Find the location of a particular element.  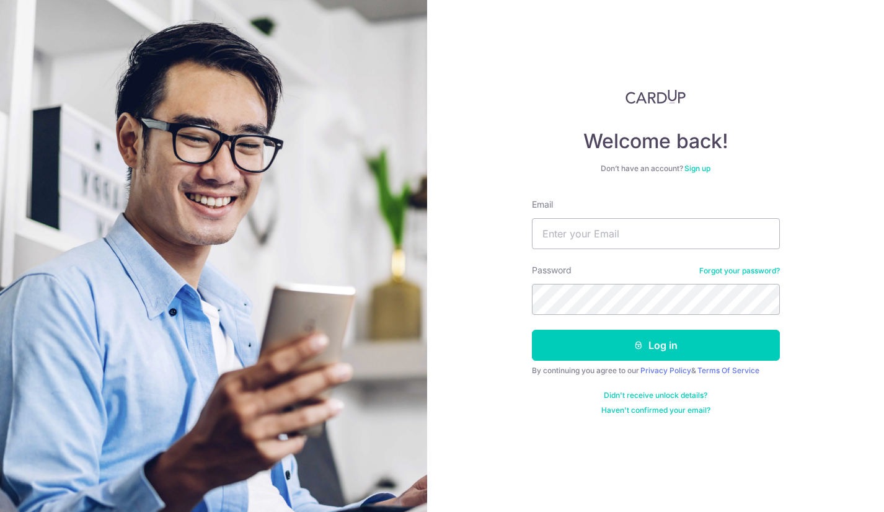

a: Forgot your password? is located at coordinates (739, 271).